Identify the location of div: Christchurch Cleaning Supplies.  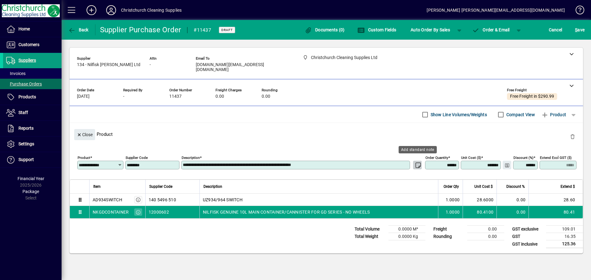
(151, 10).